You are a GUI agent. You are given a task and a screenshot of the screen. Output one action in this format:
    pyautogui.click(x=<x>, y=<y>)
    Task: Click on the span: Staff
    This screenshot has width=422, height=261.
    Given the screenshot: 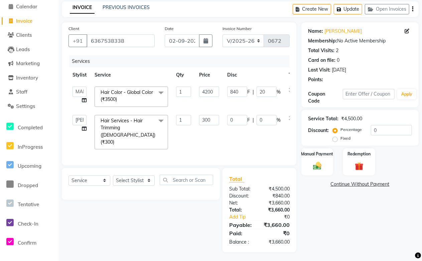 What is the action you would take?
    pyautogui.click(x=22, y=92)
    